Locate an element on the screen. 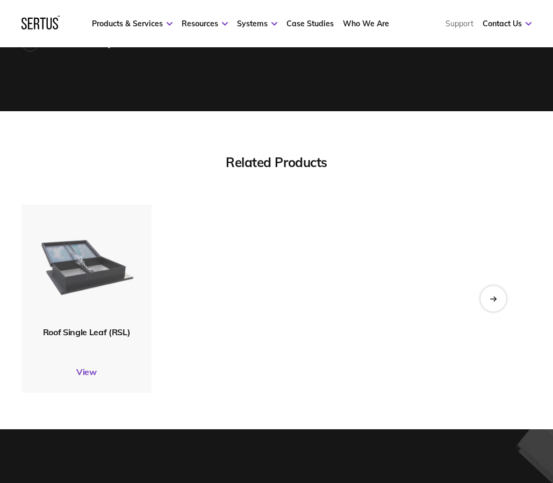 Image resolution: width=553 pixels, height=483 pixels. div: Related Products is located at coordinates (276, 162).